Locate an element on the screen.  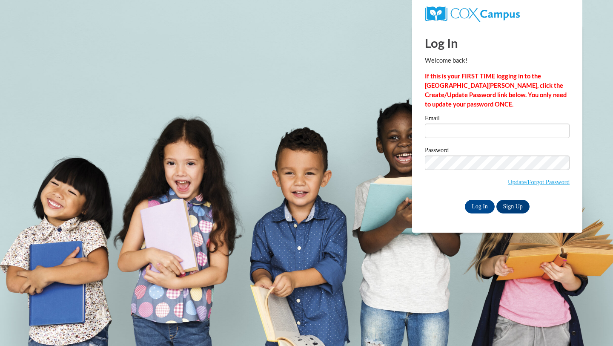
label: Email is located at coordinates (497, 119).